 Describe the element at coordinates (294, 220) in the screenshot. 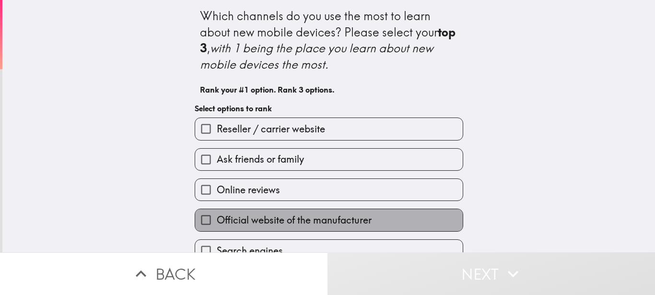

I see `span: Official website of the manufacturer` at that location.